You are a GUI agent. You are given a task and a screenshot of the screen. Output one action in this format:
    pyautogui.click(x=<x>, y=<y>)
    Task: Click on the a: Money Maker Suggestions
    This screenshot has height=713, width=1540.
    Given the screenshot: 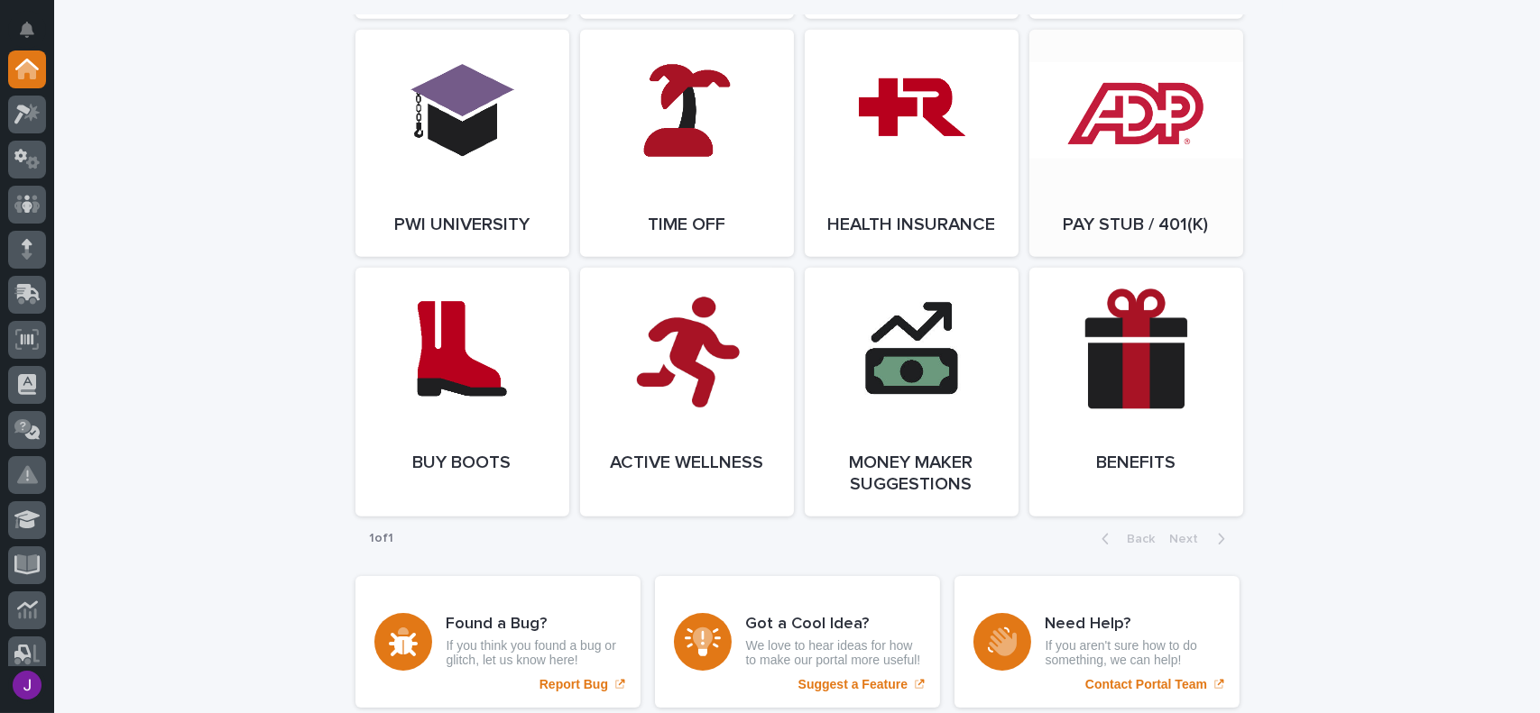 What is the action you would take?
    pyautogui.click(x=911, y=392)
    